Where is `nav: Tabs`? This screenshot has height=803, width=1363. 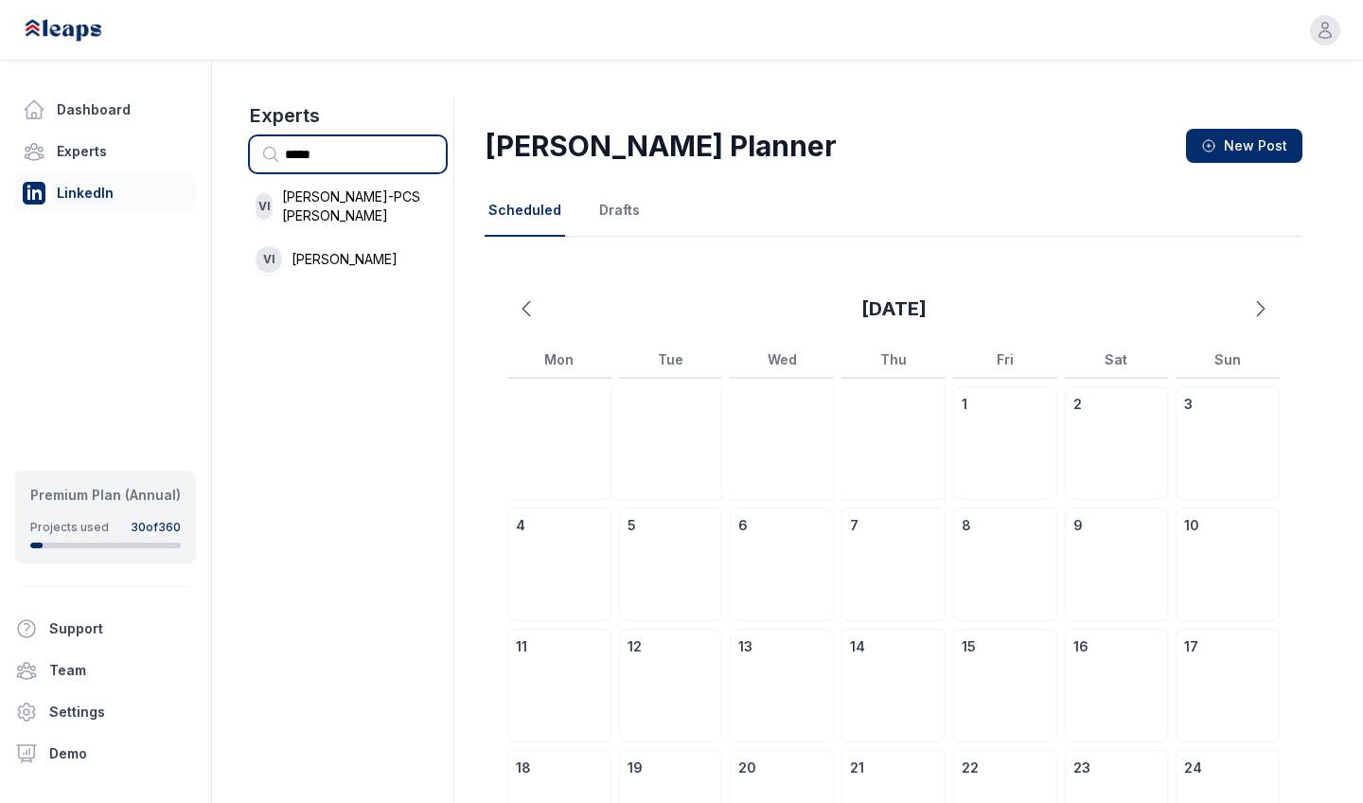
nav: Tabs is located at coordinates (894, 211).